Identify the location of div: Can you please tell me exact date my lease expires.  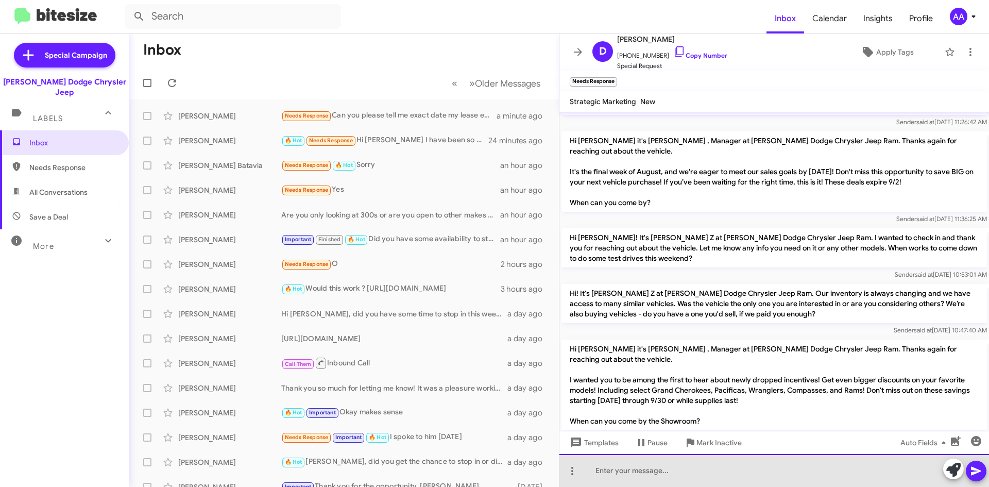
(389, 115).